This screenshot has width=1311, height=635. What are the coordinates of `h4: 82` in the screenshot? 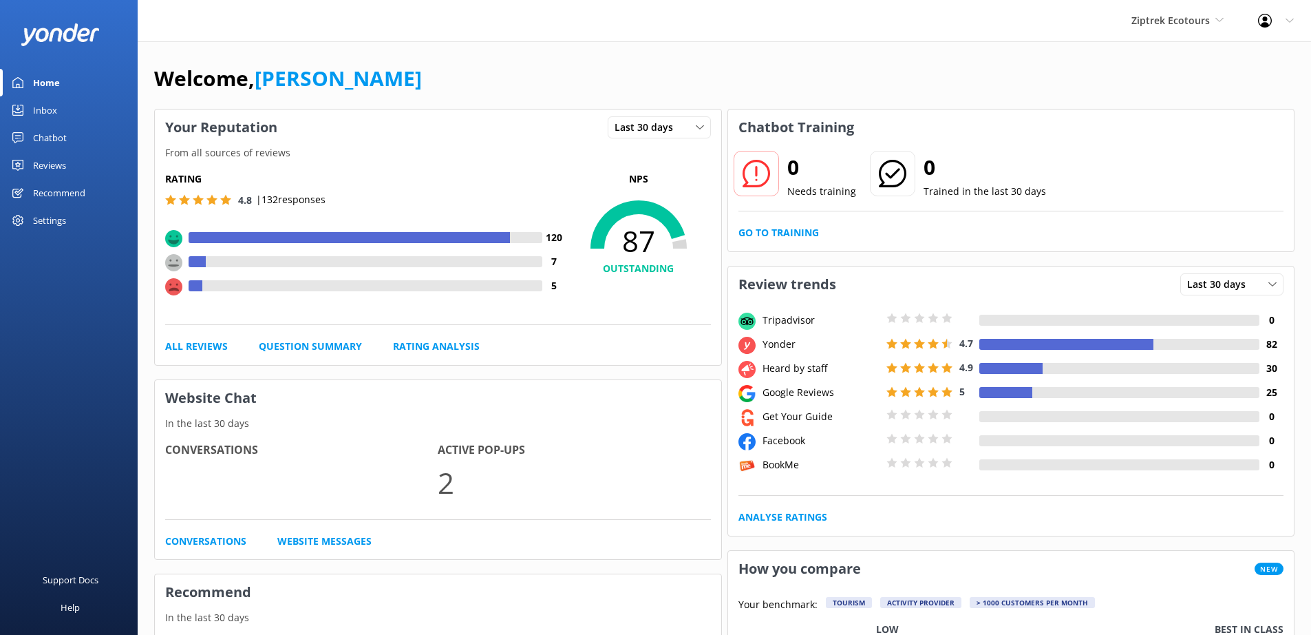 It's located at (1271, 344).